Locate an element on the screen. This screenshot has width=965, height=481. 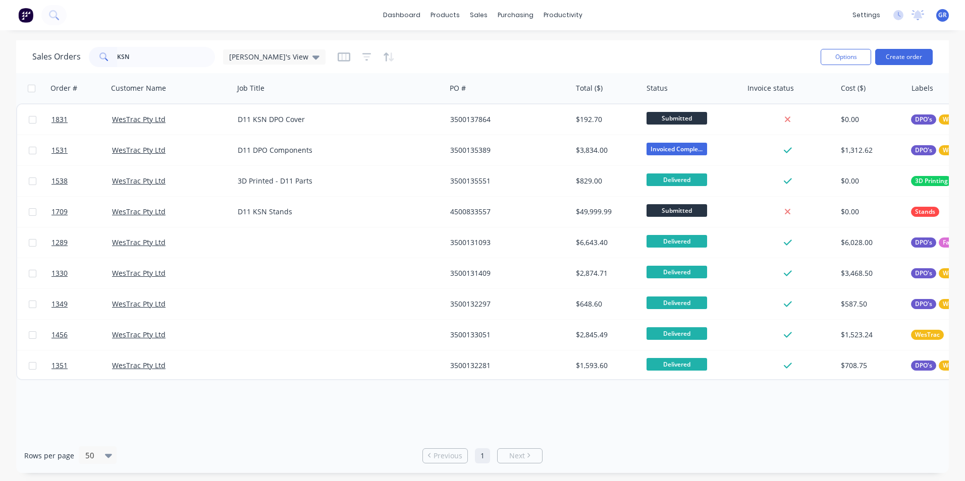
span: 1349 is located at coordinates (60, 304).